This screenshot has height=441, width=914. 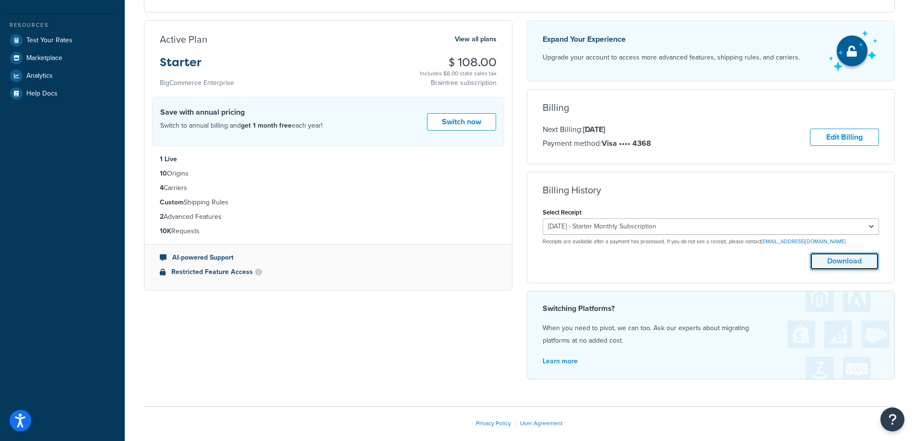 What do you see at coordinates (328, 272) in the screenshot?
I see `li: Restricted Feature Access` at bounding box center [328, 272].